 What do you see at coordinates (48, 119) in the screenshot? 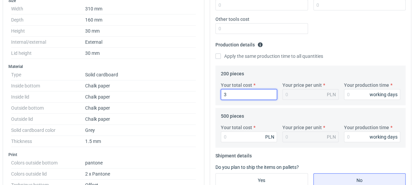
I see `dt: Outside lid` at bounding box center [48, 119].